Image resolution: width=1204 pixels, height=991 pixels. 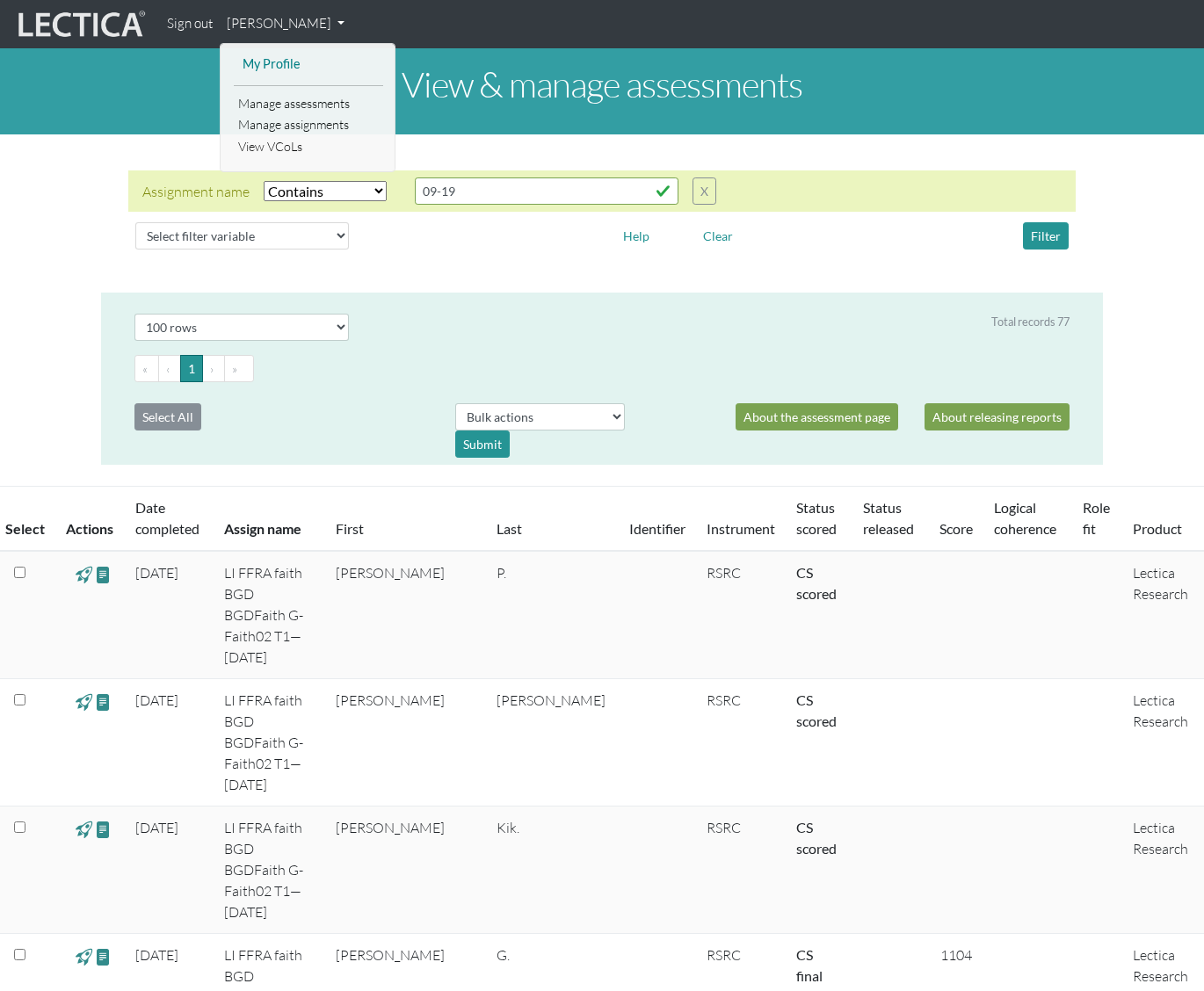 What do you see at coordinates (741, 528) in the screenshot?
I see `a: Instrument` at bounding box center [741, 528].